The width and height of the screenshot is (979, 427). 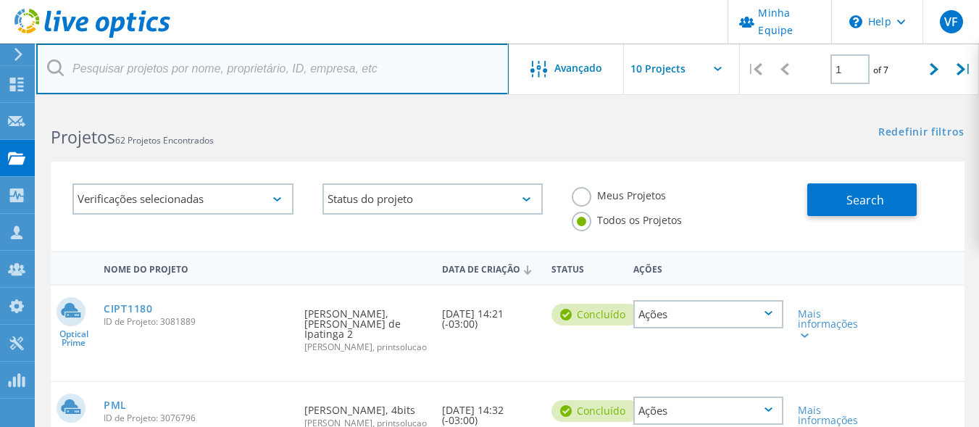 What do you see at coordinates (273, 69) in the screenshot?
I see `input: Pesquisar projetos por nome, proprietário, ID, empresa, etc` at bounding box center [273, 69].